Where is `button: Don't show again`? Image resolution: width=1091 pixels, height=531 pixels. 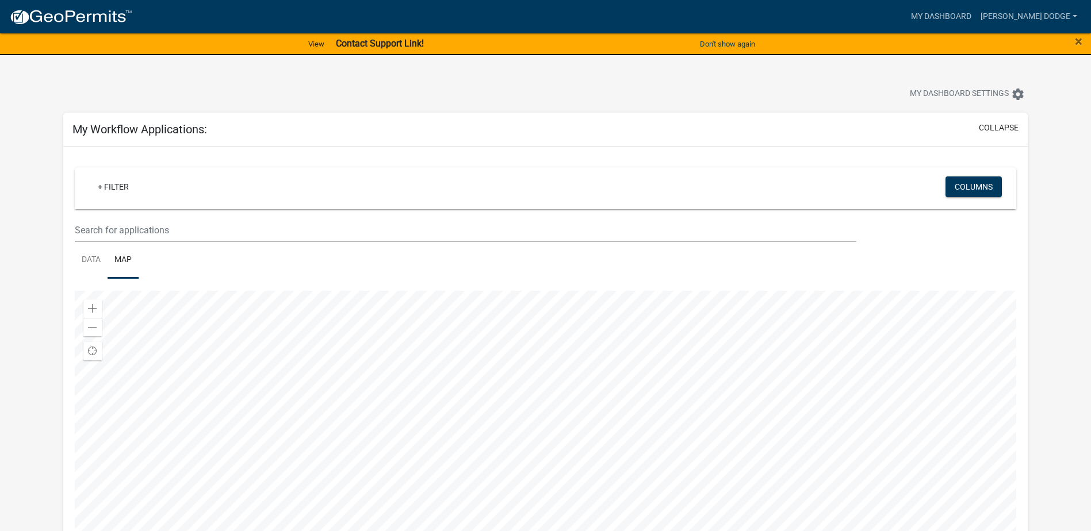
button: Don't show again is located at coordinates (728, 44).